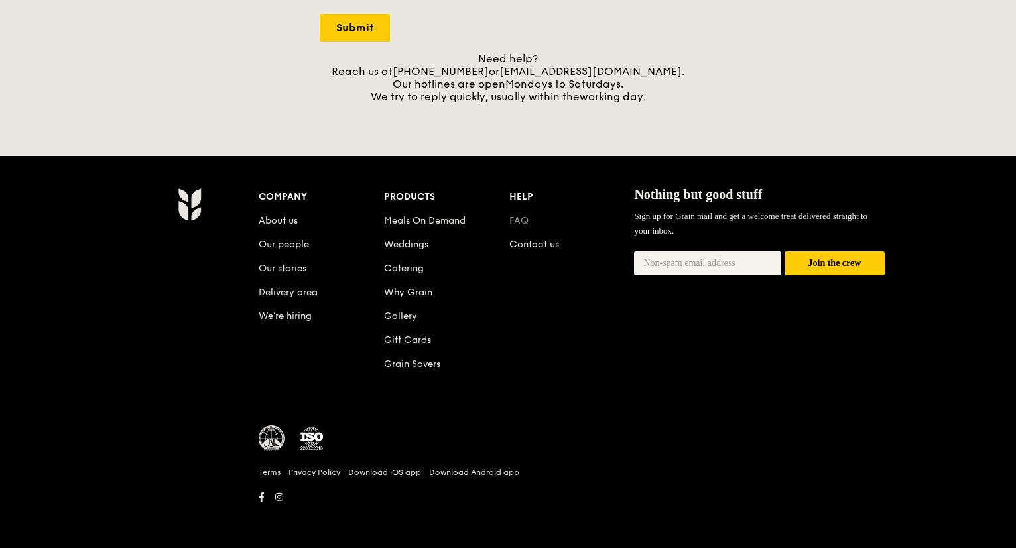 This screenshot has height=548, width=1016. Describe the element at coordinates (400, 316) in the screenshot. I see `a: Gallery` at that location.